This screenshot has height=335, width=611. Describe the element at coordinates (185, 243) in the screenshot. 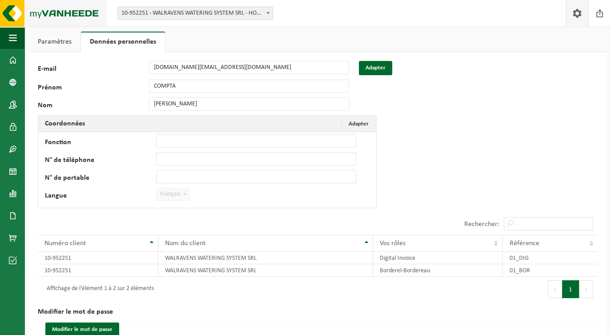

I see `span: Nom du client` at that location.